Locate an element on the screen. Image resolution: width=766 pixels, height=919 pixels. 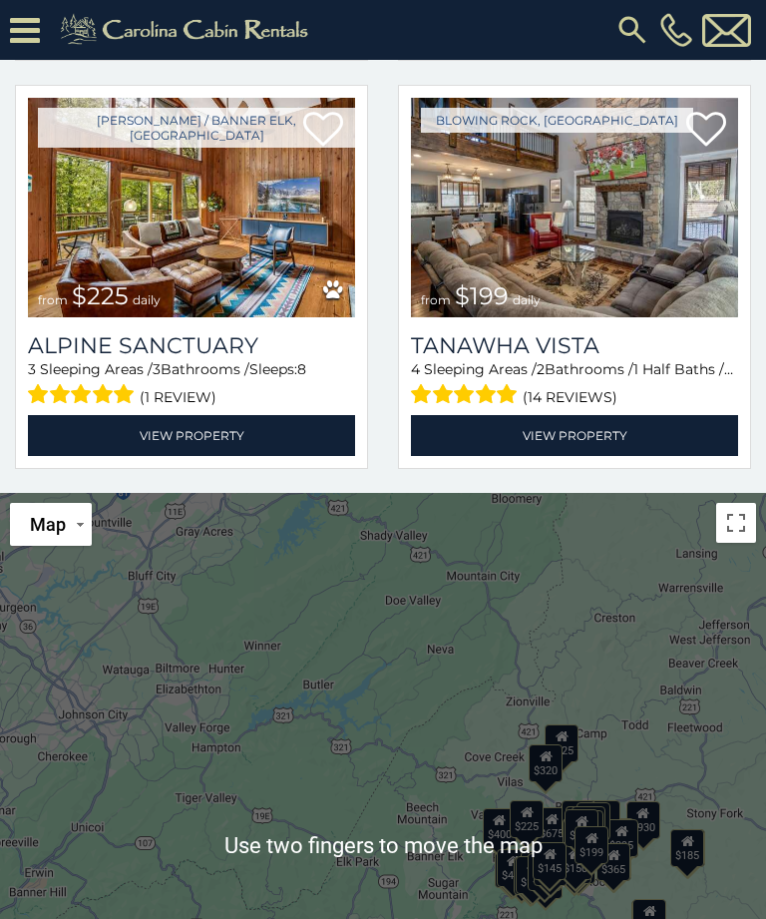
div: $145 is located at coordinates (550, 861).